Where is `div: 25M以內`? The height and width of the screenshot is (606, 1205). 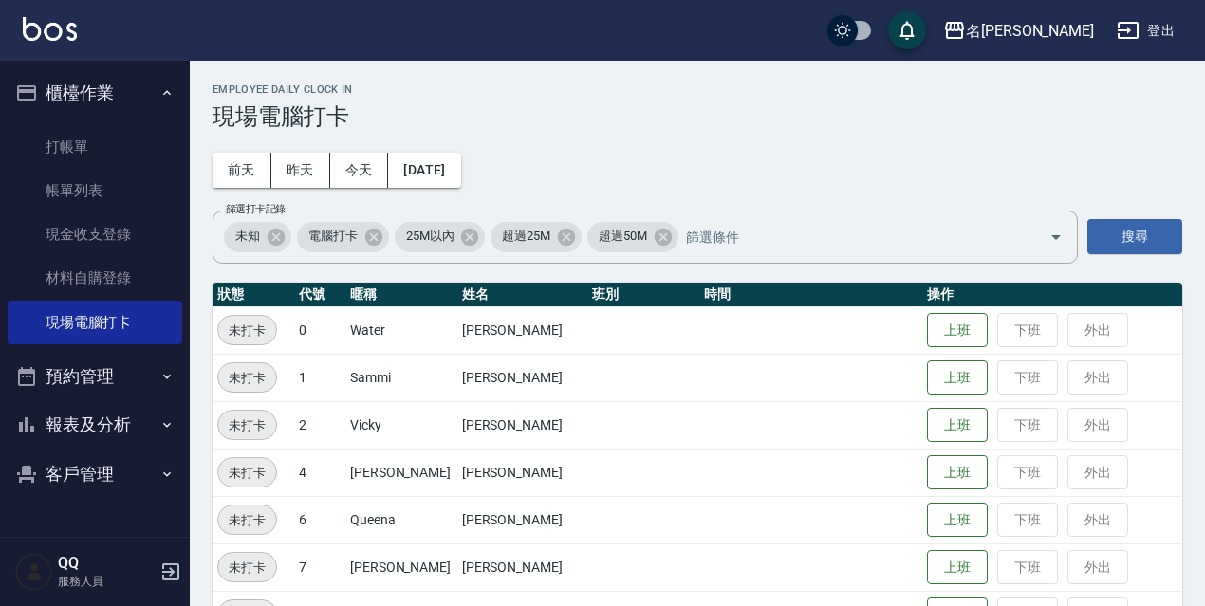
div: 25M以內 is located at coordinates (440, 237).